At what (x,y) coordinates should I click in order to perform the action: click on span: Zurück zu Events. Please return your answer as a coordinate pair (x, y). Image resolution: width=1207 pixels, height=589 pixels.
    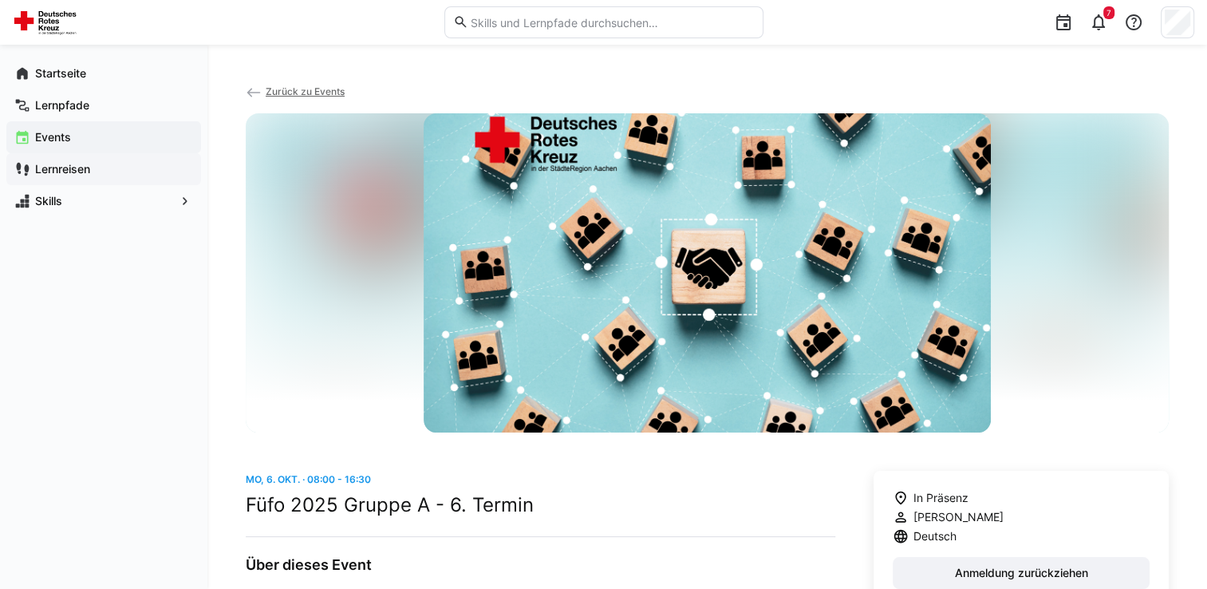
    Looking at the image, I should click on (305, 91).